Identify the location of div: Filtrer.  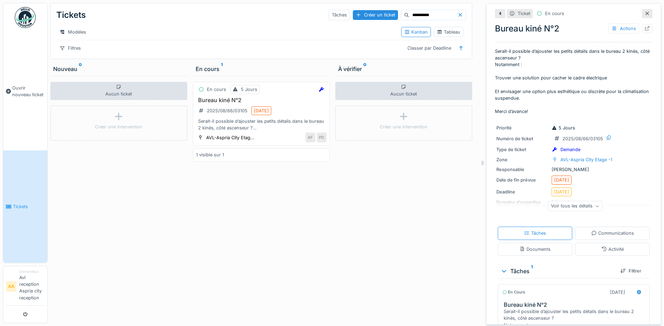
(631, 271).